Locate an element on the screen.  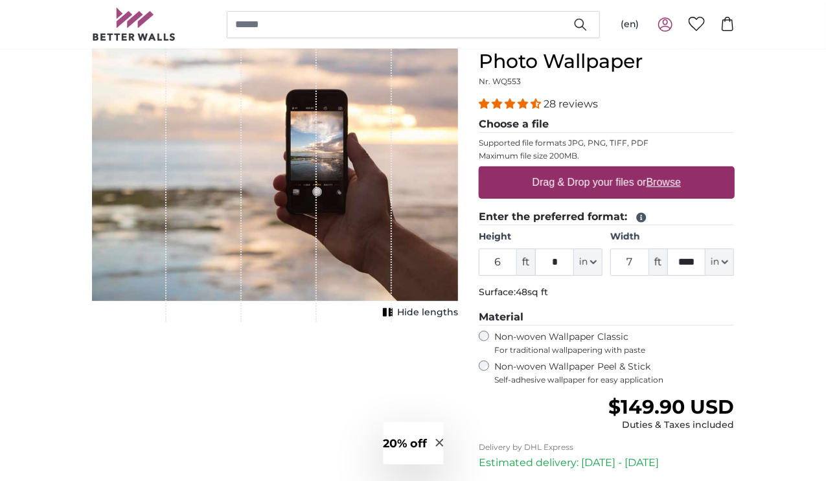
label: Height is located at coordinates (540, 237).